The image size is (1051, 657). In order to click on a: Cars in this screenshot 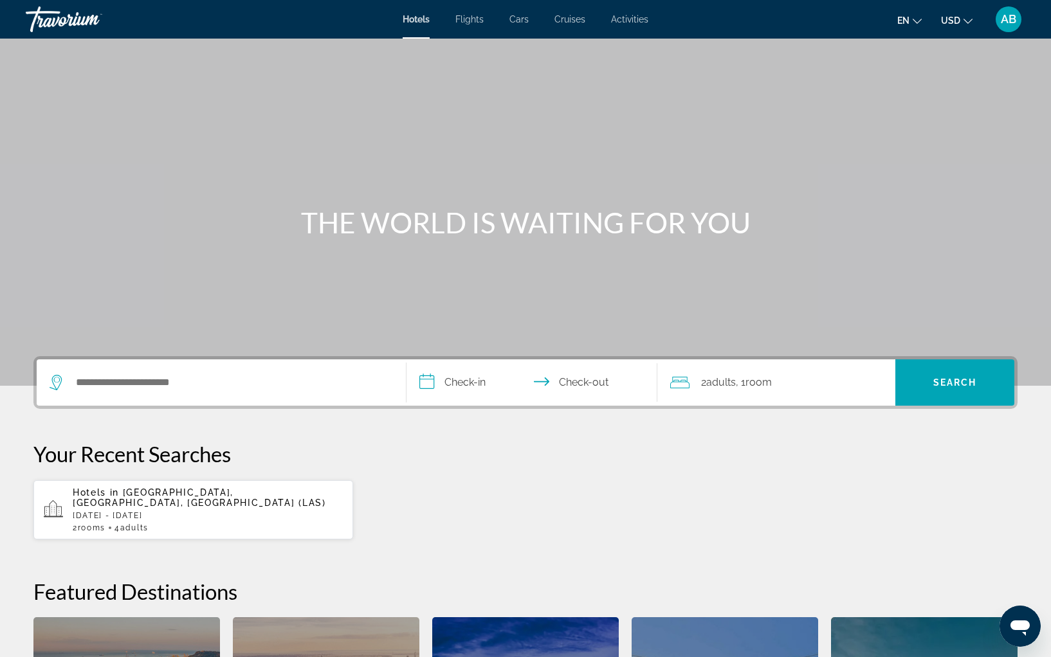, I will do `click(519, 19)`.